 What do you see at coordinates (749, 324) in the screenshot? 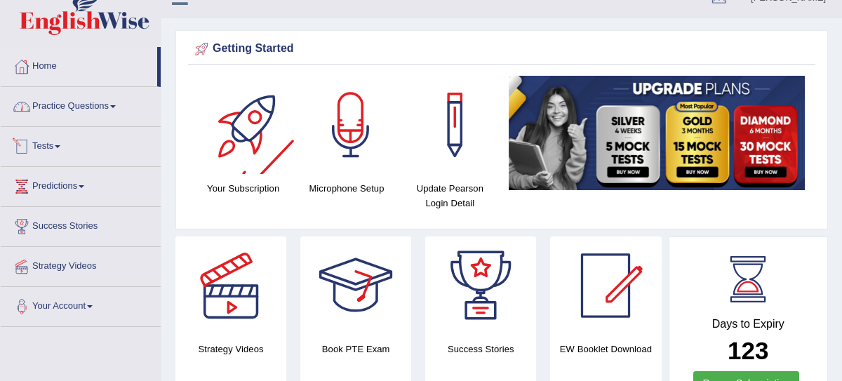
I see `h4: Days to Expiry` at bounding box center [749, 324].